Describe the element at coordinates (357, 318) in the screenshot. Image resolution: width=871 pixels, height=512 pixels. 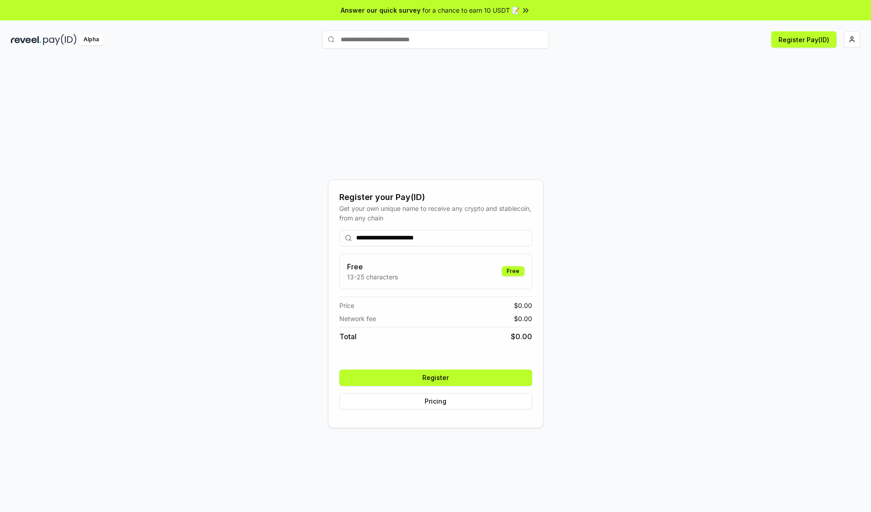
I see `span: Network fee` at that location.